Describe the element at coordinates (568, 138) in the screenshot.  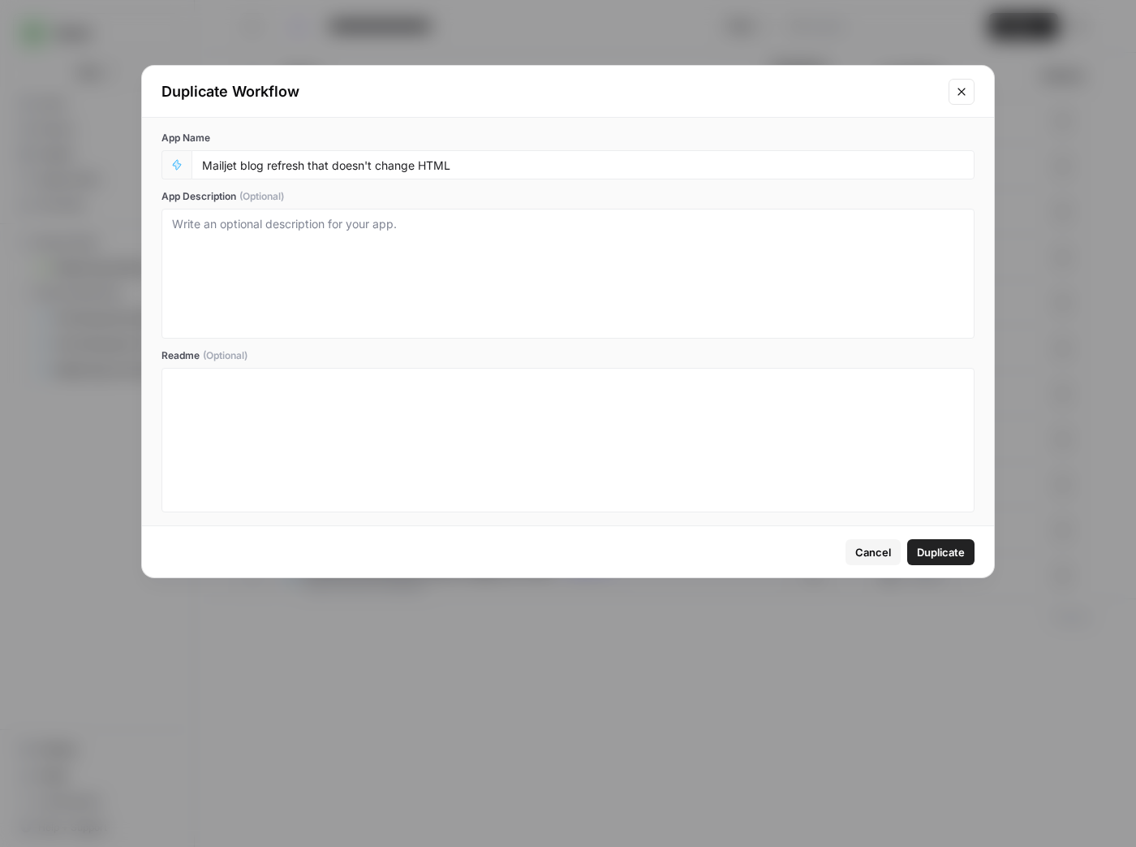
I see `label: App Name` at that location.